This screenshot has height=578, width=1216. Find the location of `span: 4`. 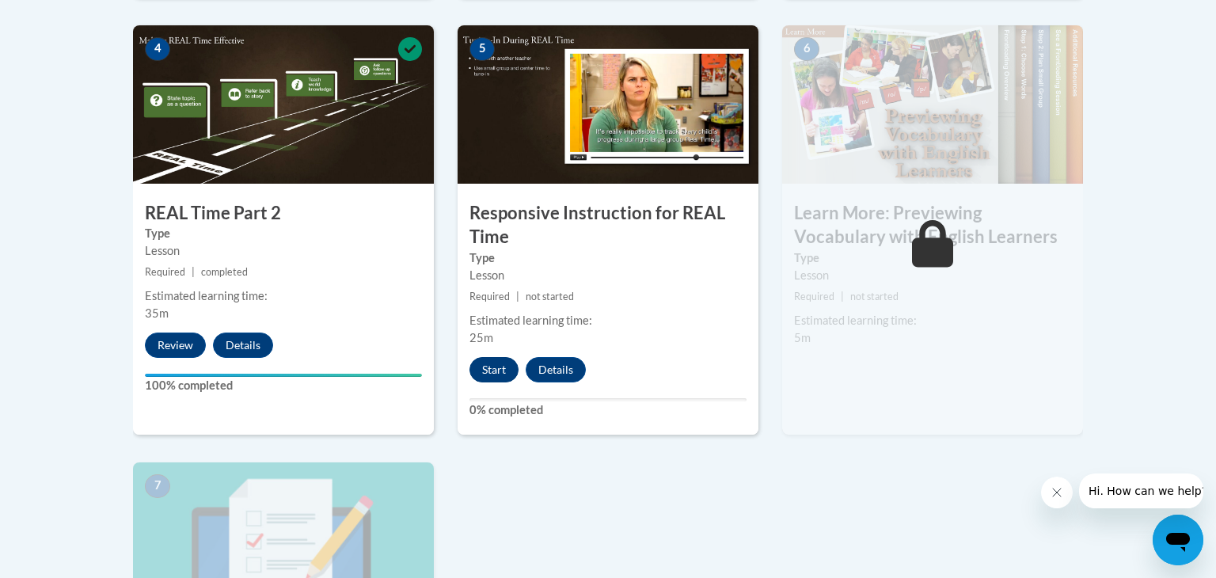

span: 4 is located at coordinates (158, 49).